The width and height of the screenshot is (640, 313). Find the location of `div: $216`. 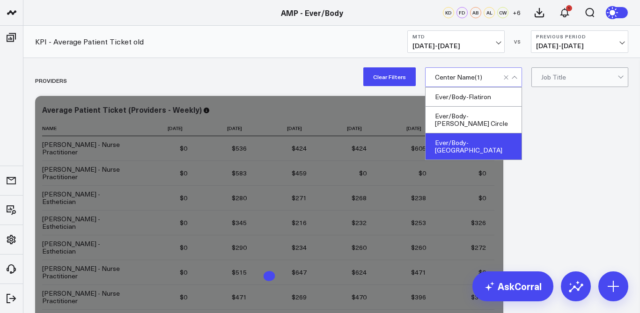

div: $216 is located at coordinates (299, 223).